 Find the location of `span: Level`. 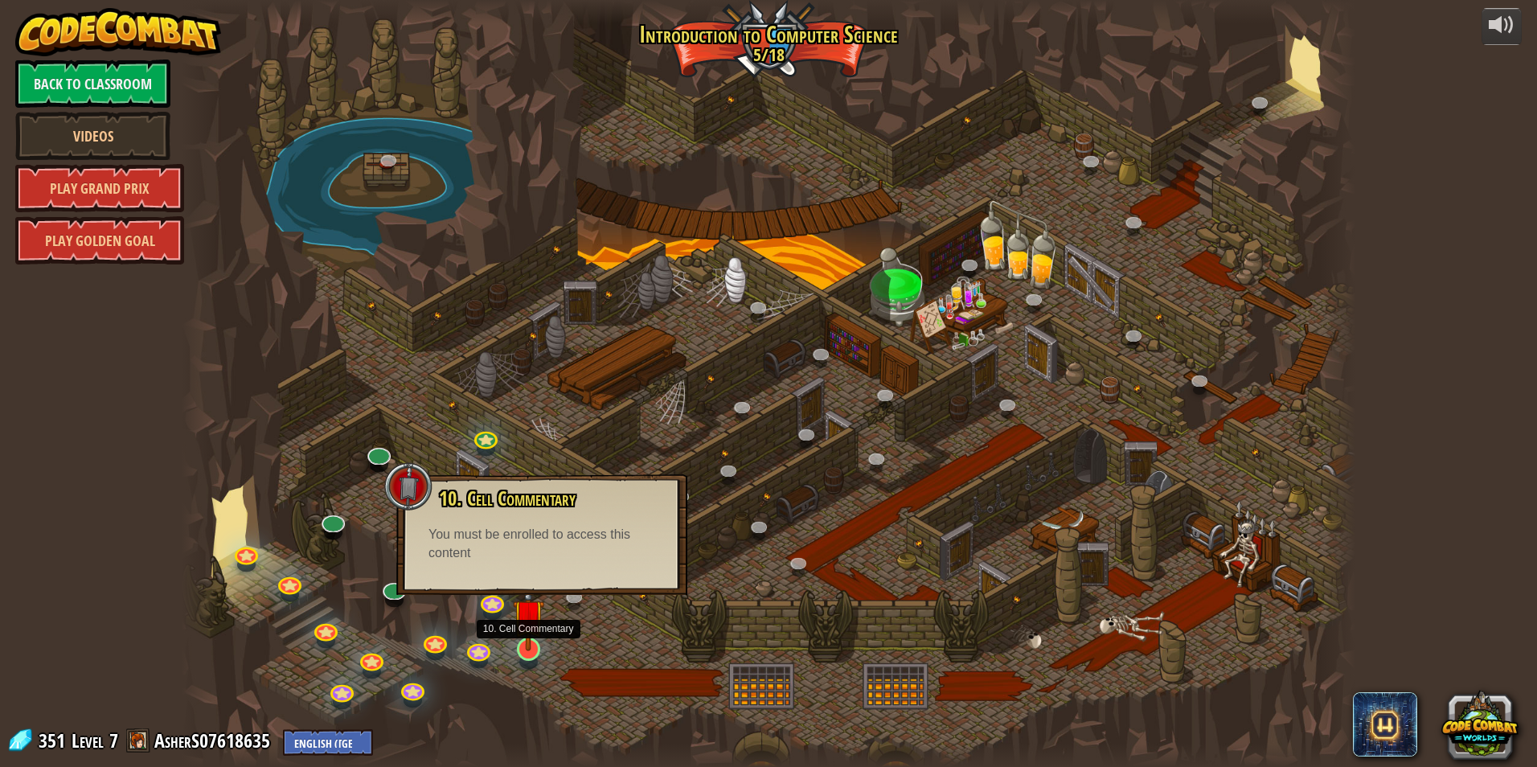

span: Level is located at coordinates (88, 740).